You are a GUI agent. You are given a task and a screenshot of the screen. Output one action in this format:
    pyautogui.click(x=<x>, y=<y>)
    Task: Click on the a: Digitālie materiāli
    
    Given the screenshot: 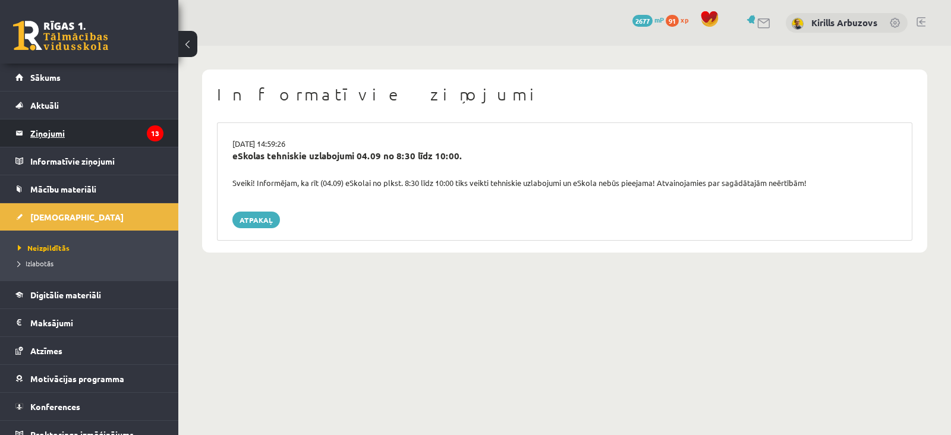 What is the action you would take?
    pyautogui.click(x=89, y=295)
    